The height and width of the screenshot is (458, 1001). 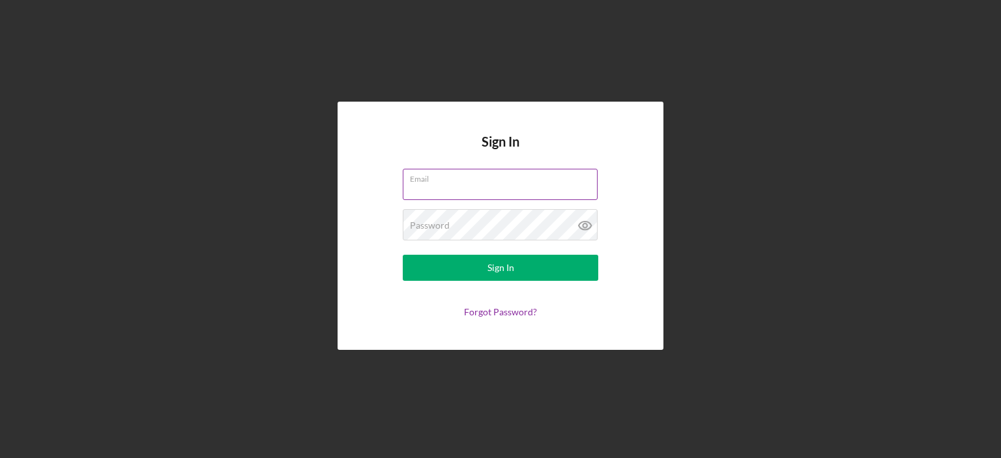 I want to click on label: Password, so click(x=430, y=226).